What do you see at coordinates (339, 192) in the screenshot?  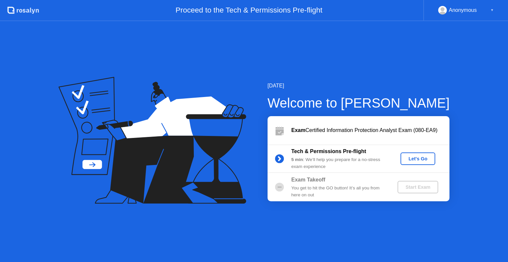 I see `div: You get to hit the GO button! It’s all you from here on out` at bounding box center [339, 192].